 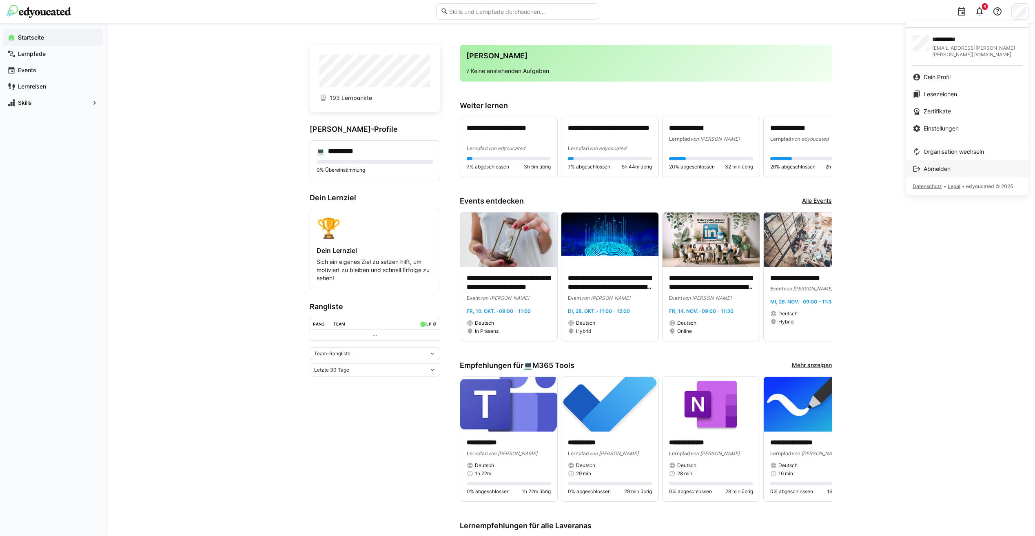 What do you see at coordinates (941, 129) in the screenshot?
I see `span: Einstellungen` at bounding box center [941, 129].